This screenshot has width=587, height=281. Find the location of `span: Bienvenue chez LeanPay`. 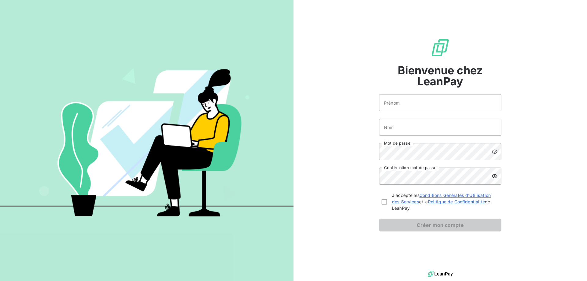

span: Bienvenue chez LeanPay is located at coordinates (440, 76).